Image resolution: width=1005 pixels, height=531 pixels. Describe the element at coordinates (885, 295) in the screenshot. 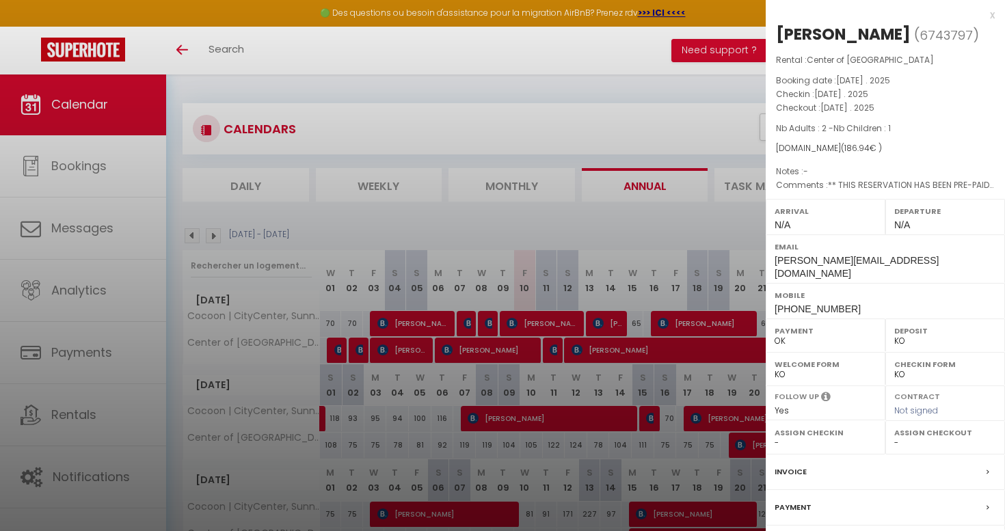

I see `label: Mobile` at that location.